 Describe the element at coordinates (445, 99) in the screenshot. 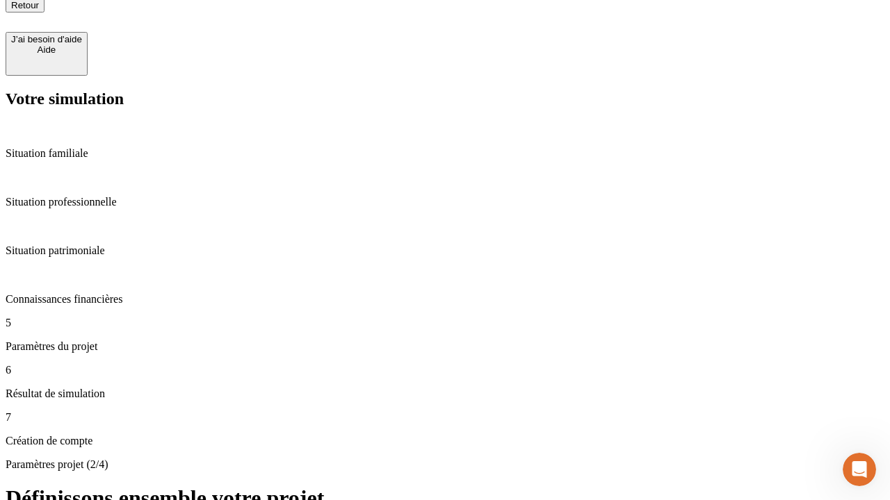

I see `h2: Votre simulation` at that location.